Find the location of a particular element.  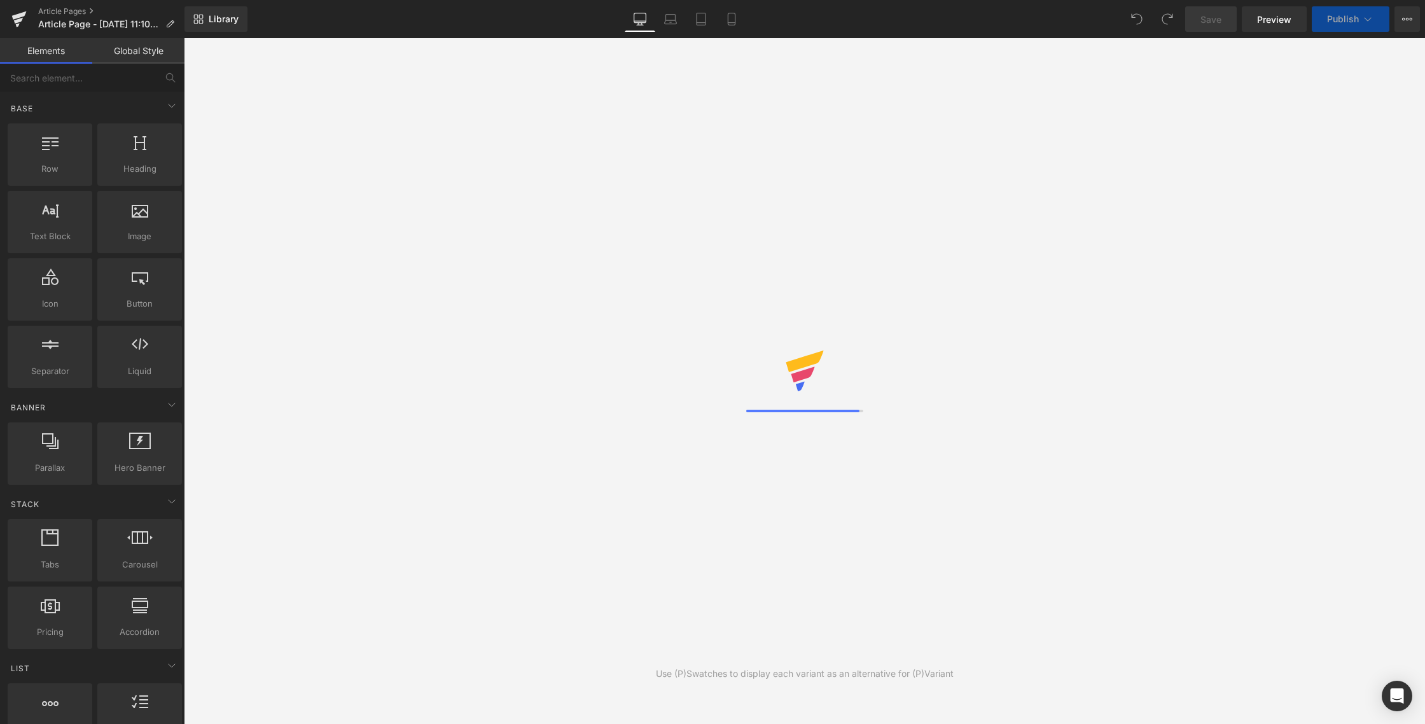

span: Preview is located at coordinates (1275, 19).